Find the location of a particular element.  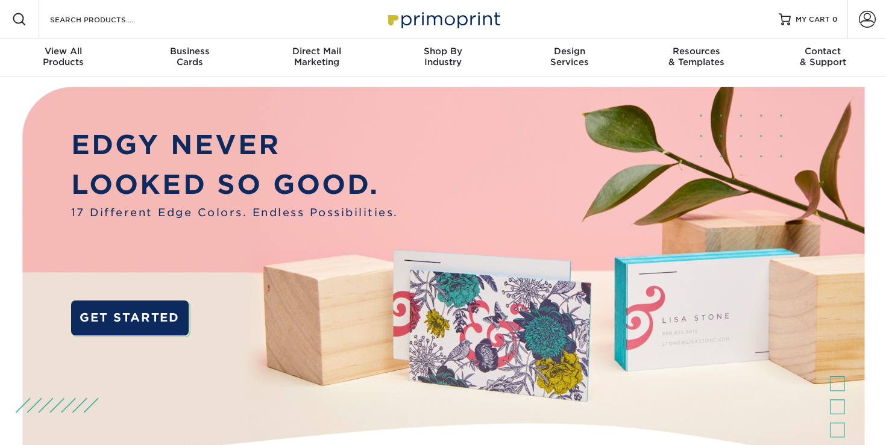

p: LOOKED SO GOOD. is located at coordinates (234, 185).